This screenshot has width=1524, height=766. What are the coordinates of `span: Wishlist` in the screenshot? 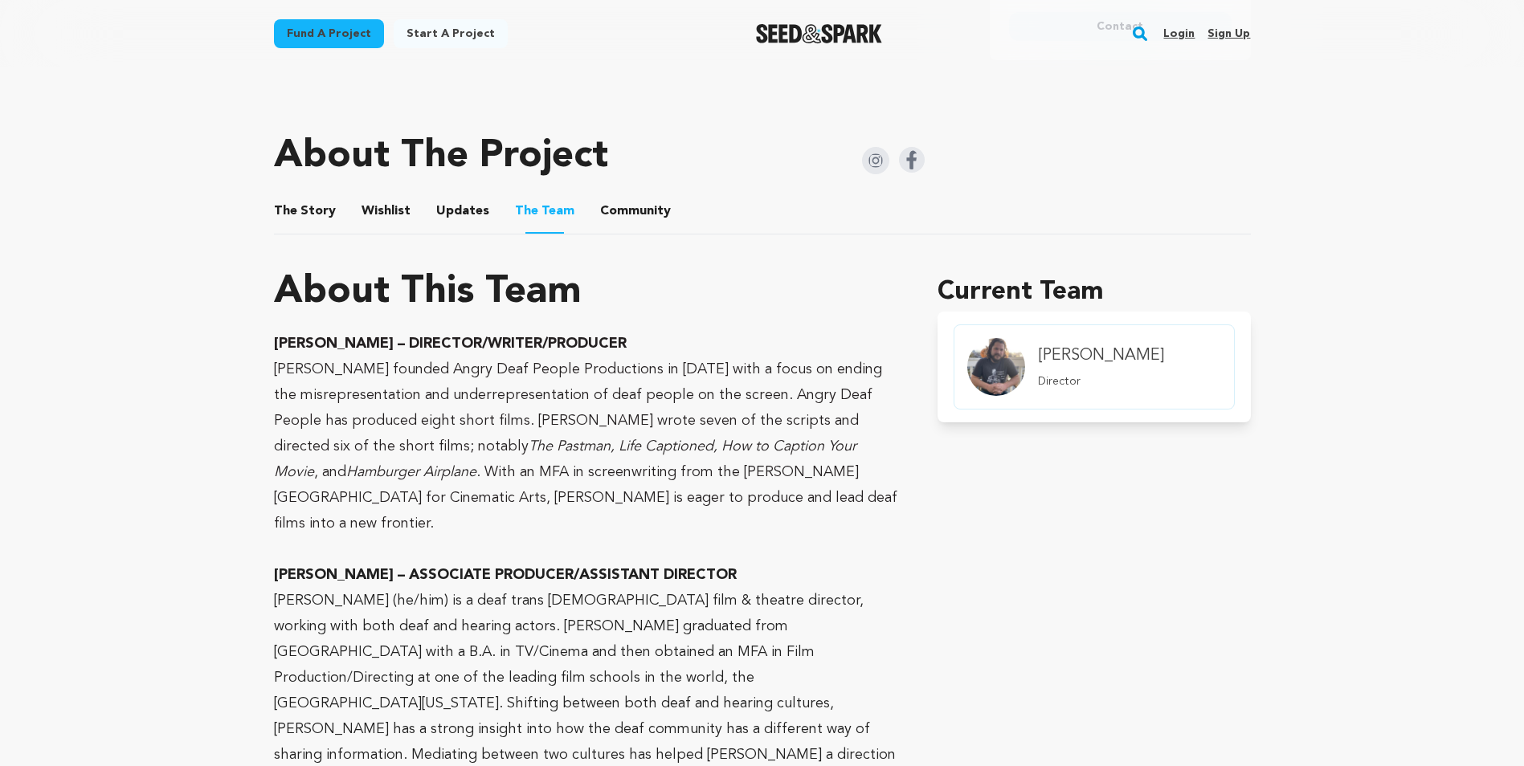 It's located at (386, 211).